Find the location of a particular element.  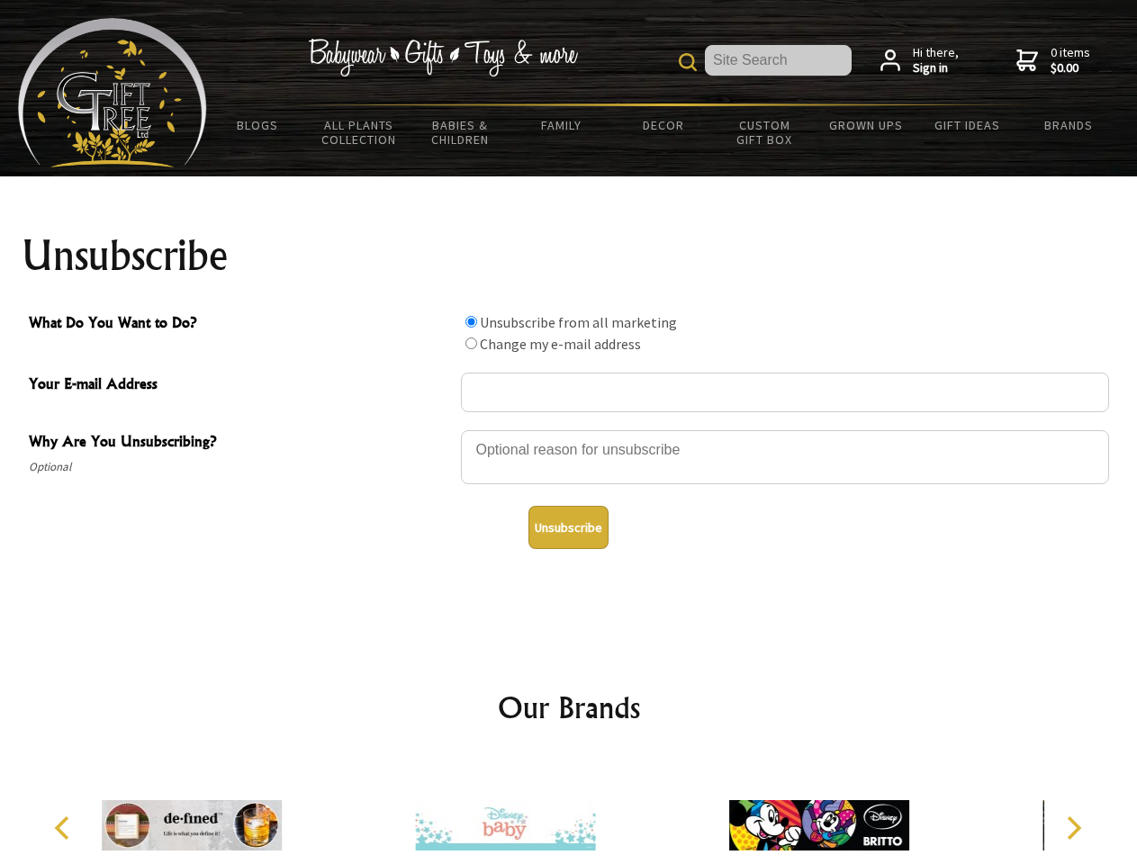

a: Custom Gift Box is located at coordinates (764, 132).